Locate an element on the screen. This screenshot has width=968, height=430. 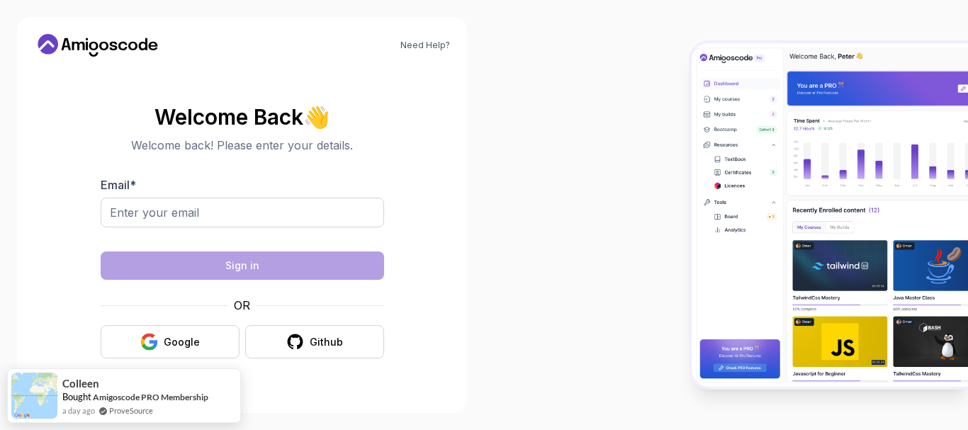
button: Google is located at coordinates (170, 342).